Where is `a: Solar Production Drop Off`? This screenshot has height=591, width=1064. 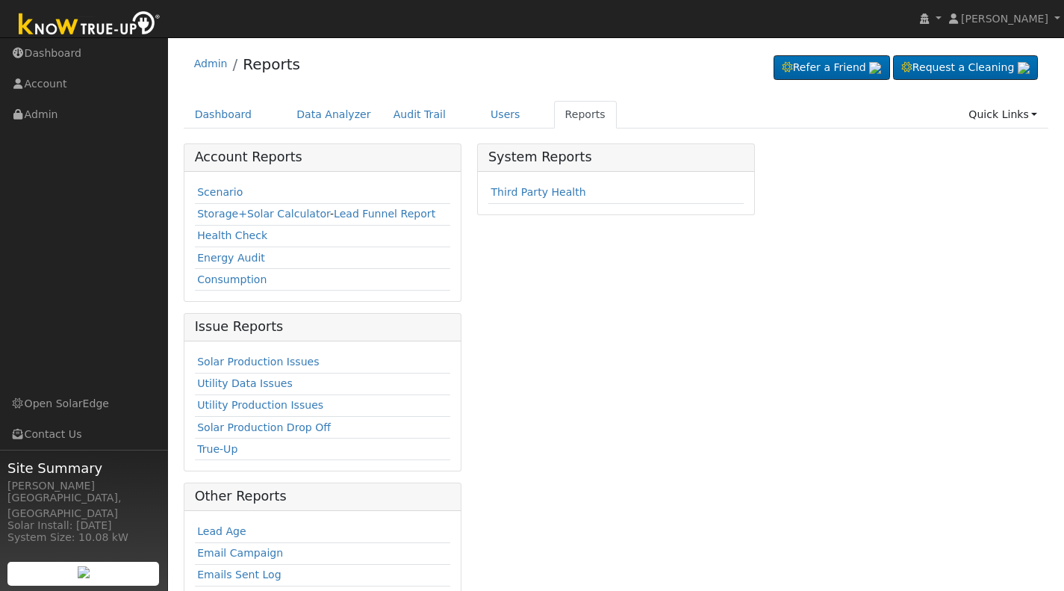
a: Solar Production Drop Off is located at coordinates (264, 427).